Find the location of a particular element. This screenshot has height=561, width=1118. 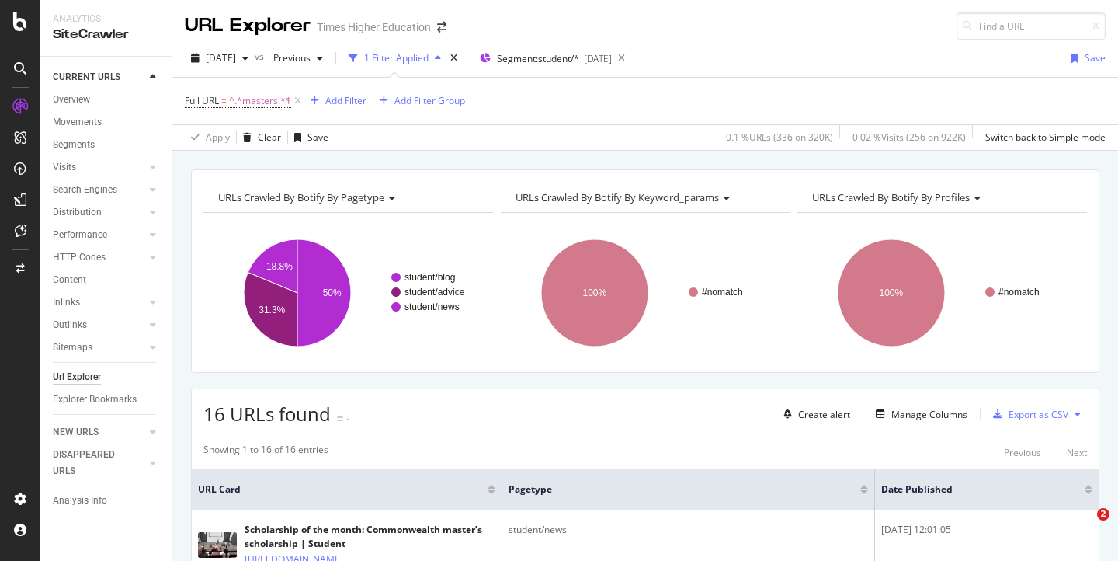

div: Analysis Info is located at coordinates (80, 500).